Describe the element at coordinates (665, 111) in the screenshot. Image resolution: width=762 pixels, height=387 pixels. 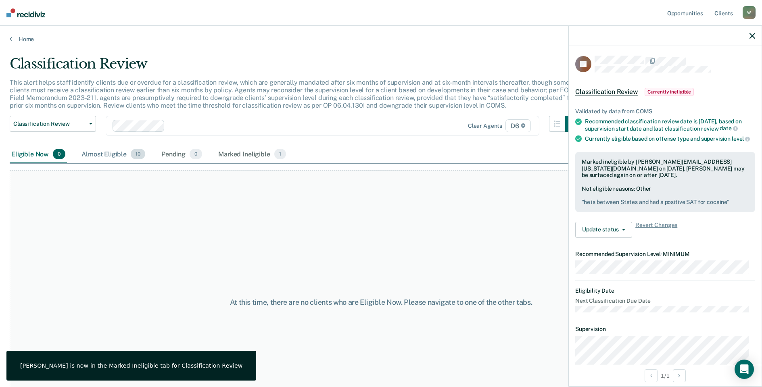
I see `div: Validated by data from COMS` at that location.